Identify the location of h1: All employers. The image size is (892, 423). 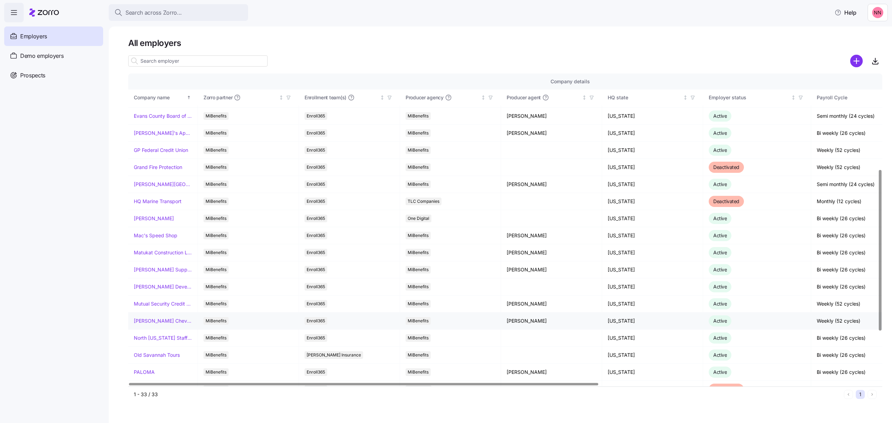
(505, 43).